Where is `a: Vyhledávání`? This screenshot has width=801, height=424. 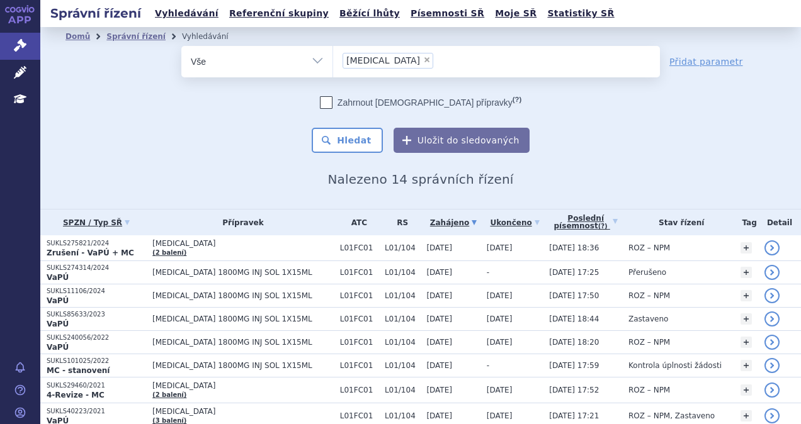
a: Vyhledávání is located at coordinates (186, 13).